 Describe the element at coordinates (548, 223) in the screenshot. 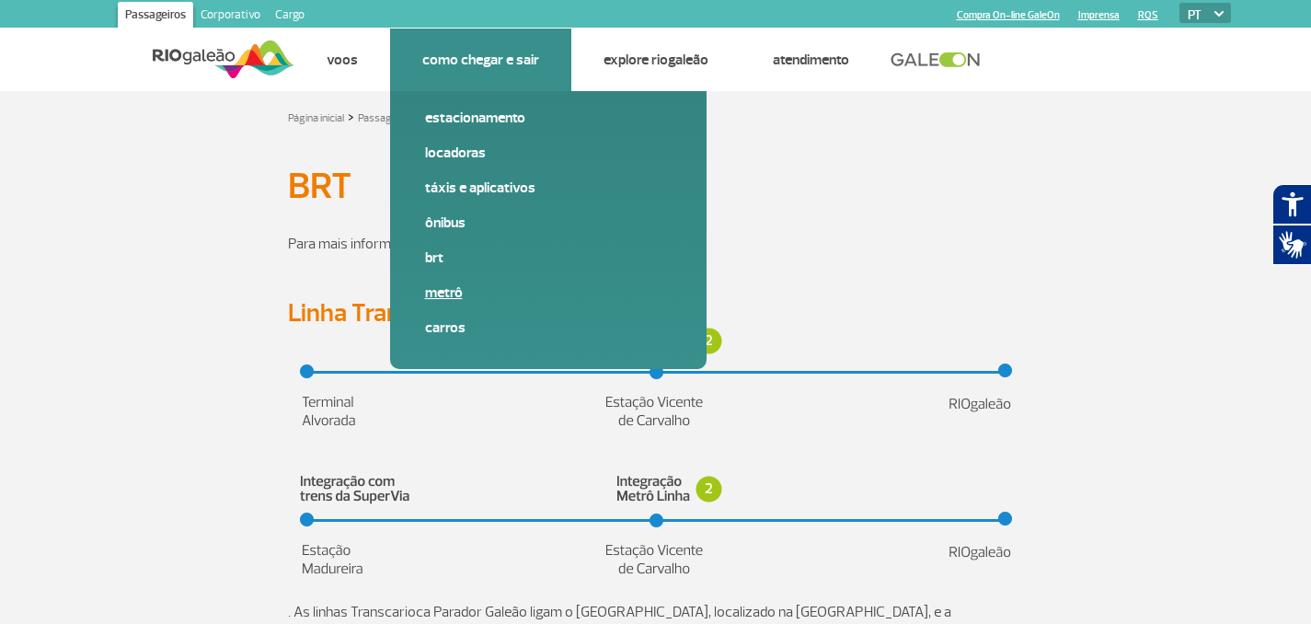

I see `a: Ônibus` at that location.